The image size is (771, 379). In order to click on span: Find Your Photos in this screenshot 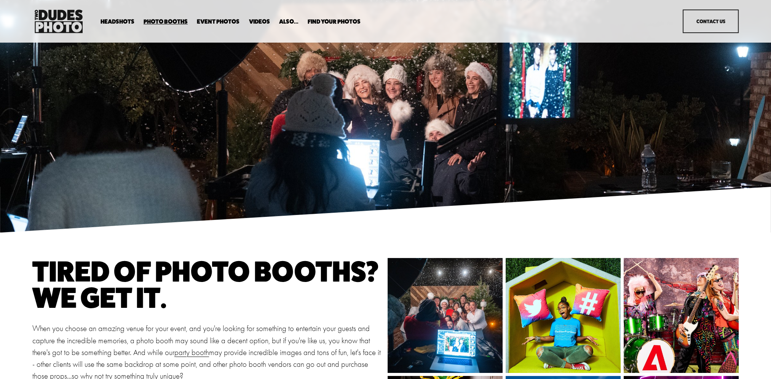, I will do `click(334, 22)`.